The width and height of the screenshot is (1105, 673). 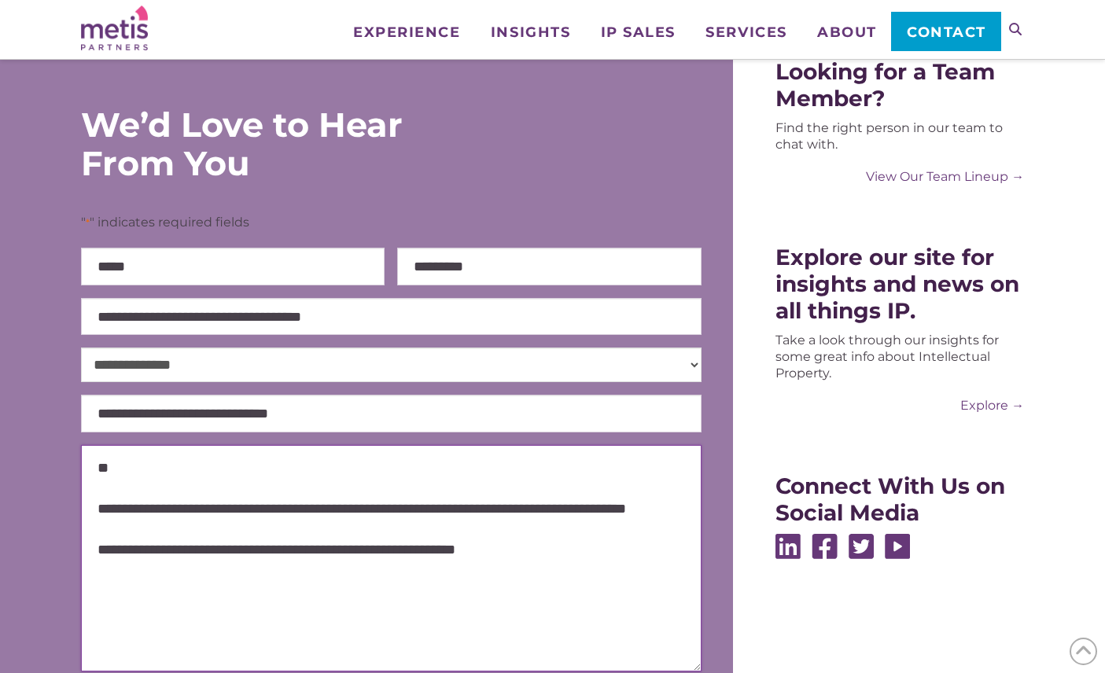 I want to click on a: Contact, so click(x=945, y=31).